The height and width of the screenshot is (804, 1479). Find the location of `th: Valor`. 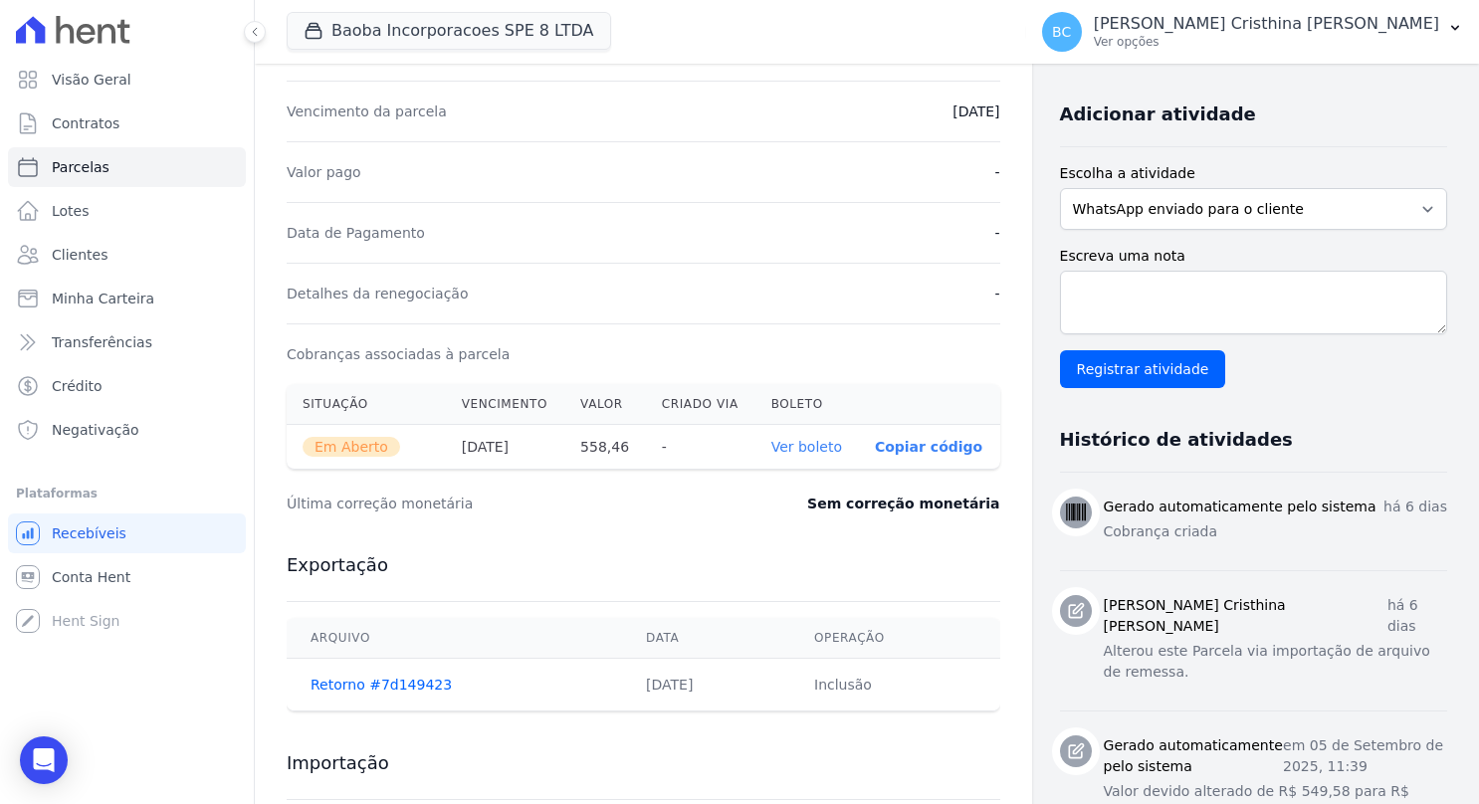

th: Valor is located at coordinates (605, 404).